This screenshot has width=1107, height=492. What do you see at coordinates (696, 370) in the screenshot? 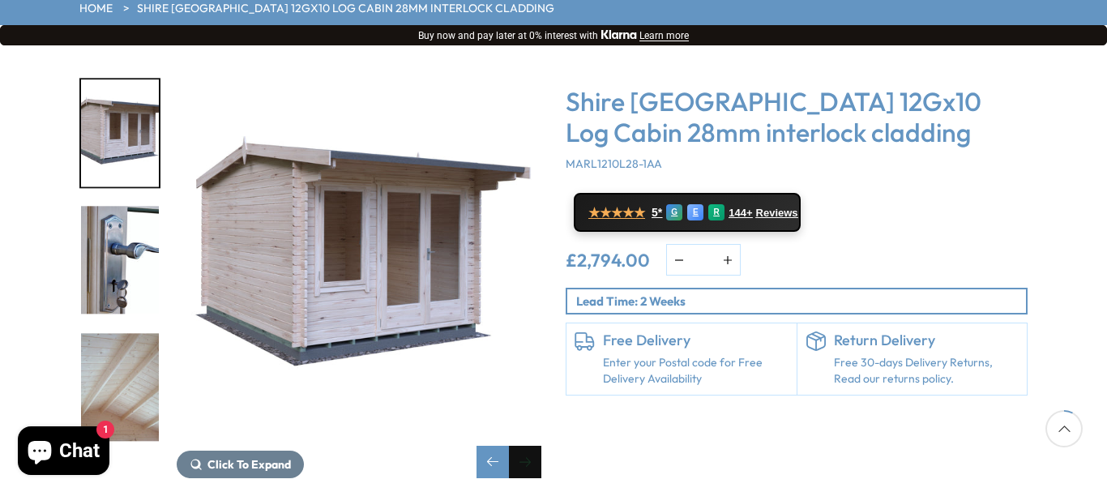
I see `a: Enter your Postal code for Free Delivery Availability` at bounding box center [696, 370].